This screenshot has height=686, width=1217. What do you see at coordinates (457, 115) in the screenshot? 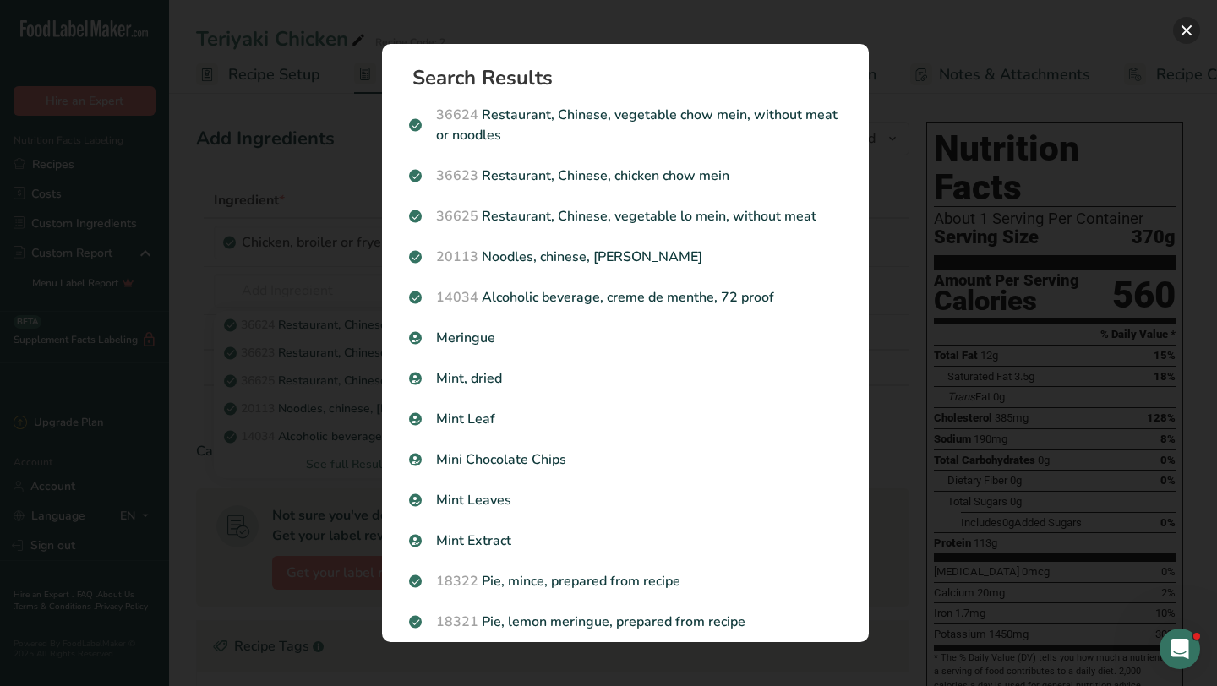
I see `span: 36624` at bounding box center [457, 115].